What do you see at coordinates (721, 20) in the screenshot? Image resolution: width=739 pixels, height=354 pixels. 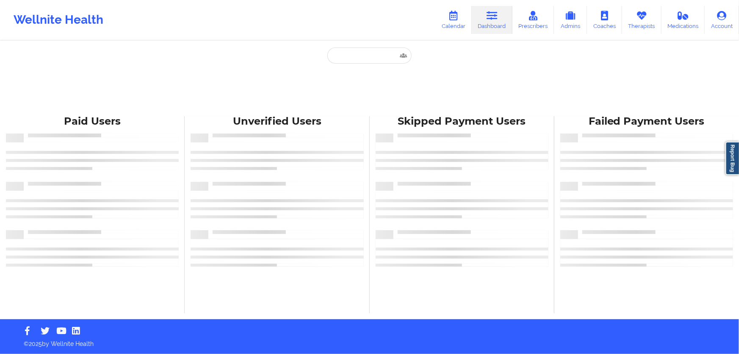 I see `a: Account` at bounding box center [721, 20].